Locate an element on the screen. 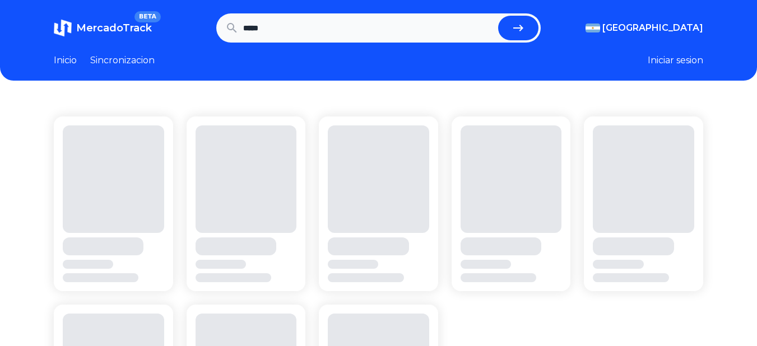 Image resolution: width=757 pixels, height=346 pixels. a: MercadoTrackBETA is located at coordinates (103, 28).